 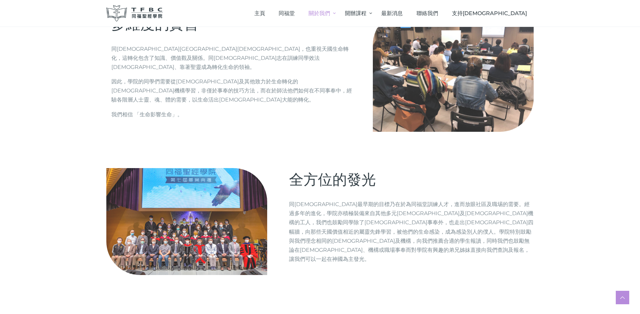 What do you see at coordinates (234, 114) in the screenshot?
I see `p: 我們相信 「生命影響生命」。` at bounding box center [234, 114].